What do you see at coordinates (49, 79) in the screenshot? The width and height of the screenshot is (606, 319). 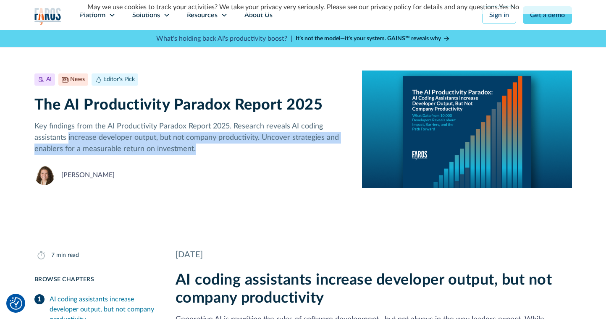 I see `div: AI` at bounding box center [49, 79].